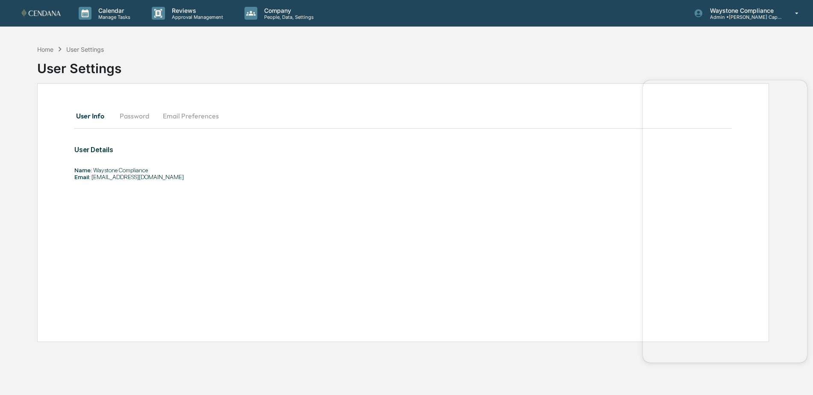  What do you see at coordinates (743, 10) in the screenshot?
I see `p: Waystone Compliance` at bounding box center [743, 10].